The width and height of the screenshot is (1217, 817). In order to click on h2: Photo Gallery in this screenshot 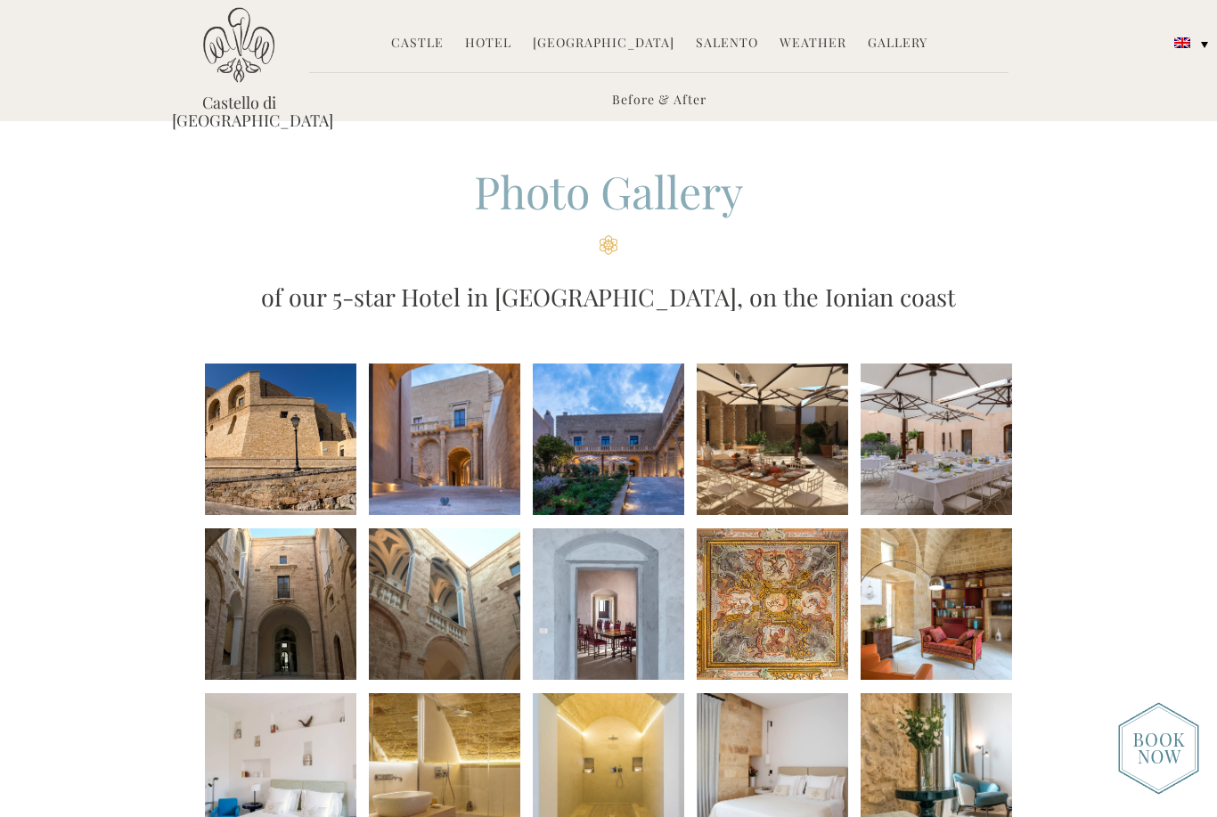, I will do `click(609, 208)`.